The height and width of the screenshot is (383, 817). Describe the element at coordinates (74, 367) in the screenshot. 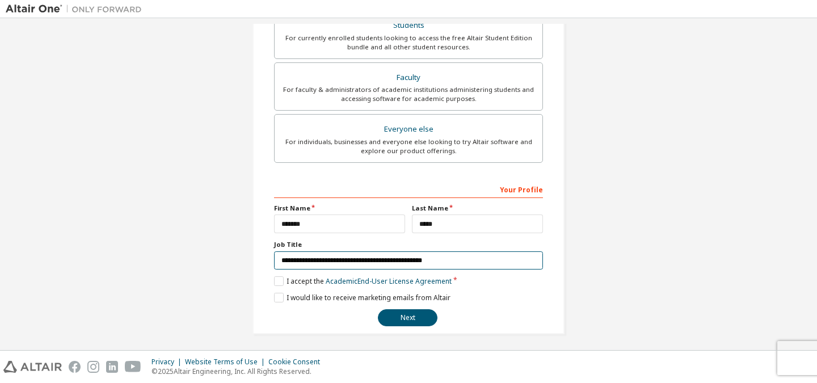

I see `img: facebook.svg` at that location.